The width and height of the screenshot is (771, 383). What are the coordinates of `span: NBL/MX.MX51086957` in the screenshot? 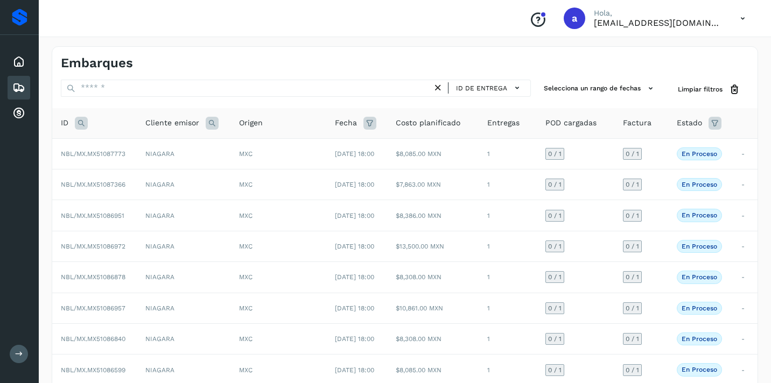 It's located at (93, 308).